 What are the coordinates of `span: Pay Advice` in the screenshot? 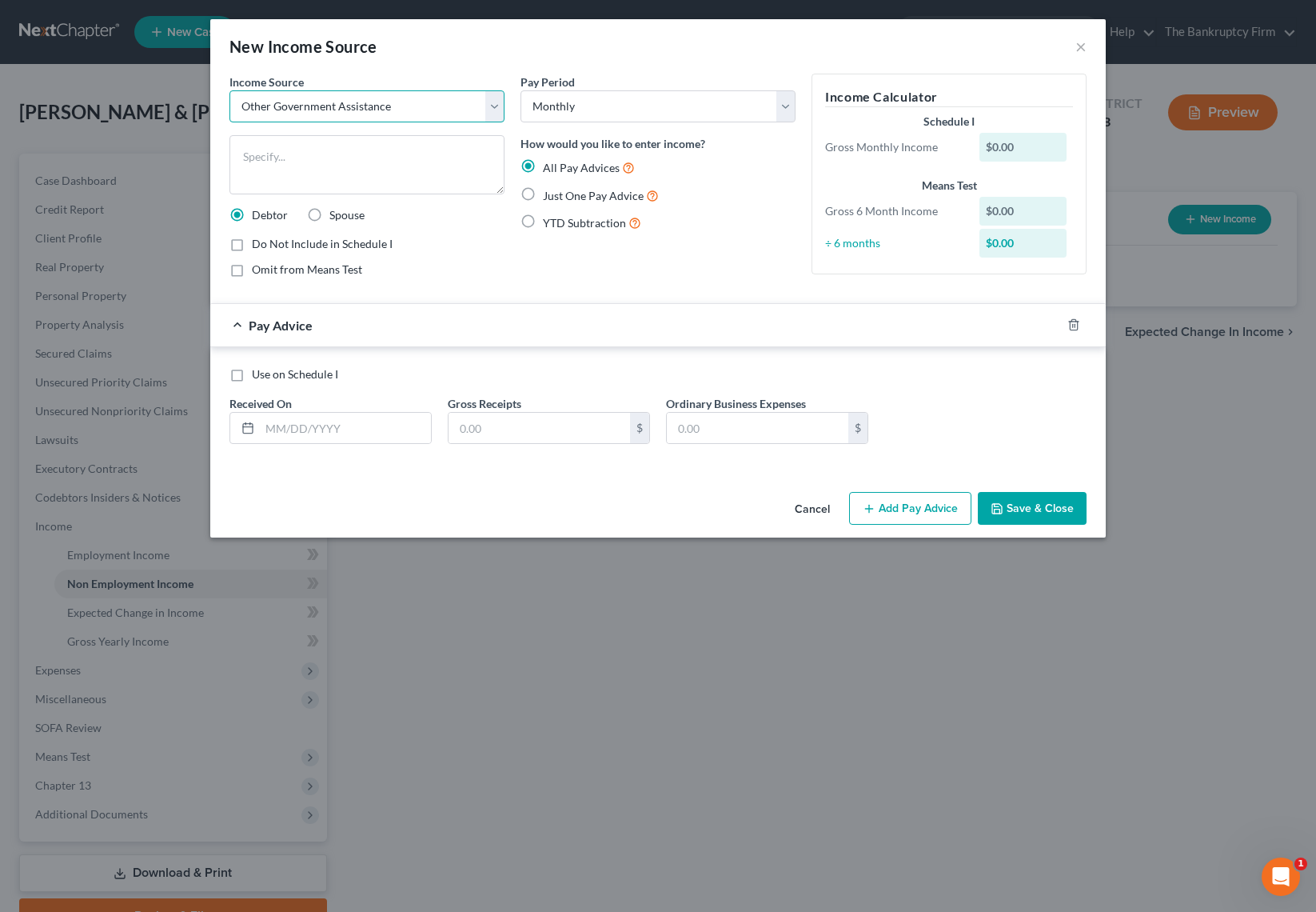 It's located at (281, 324).